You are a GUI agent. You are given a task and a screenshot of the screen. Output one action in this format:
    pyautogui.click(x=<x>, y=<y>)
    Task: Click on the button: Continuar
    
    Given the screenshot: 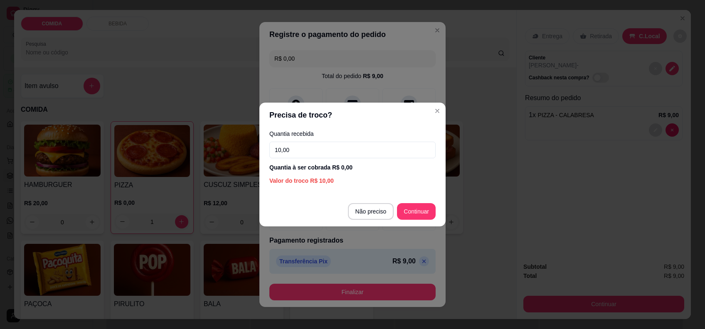 What is the action you would take?
    pyautogui.click(x=416, y=212)
    